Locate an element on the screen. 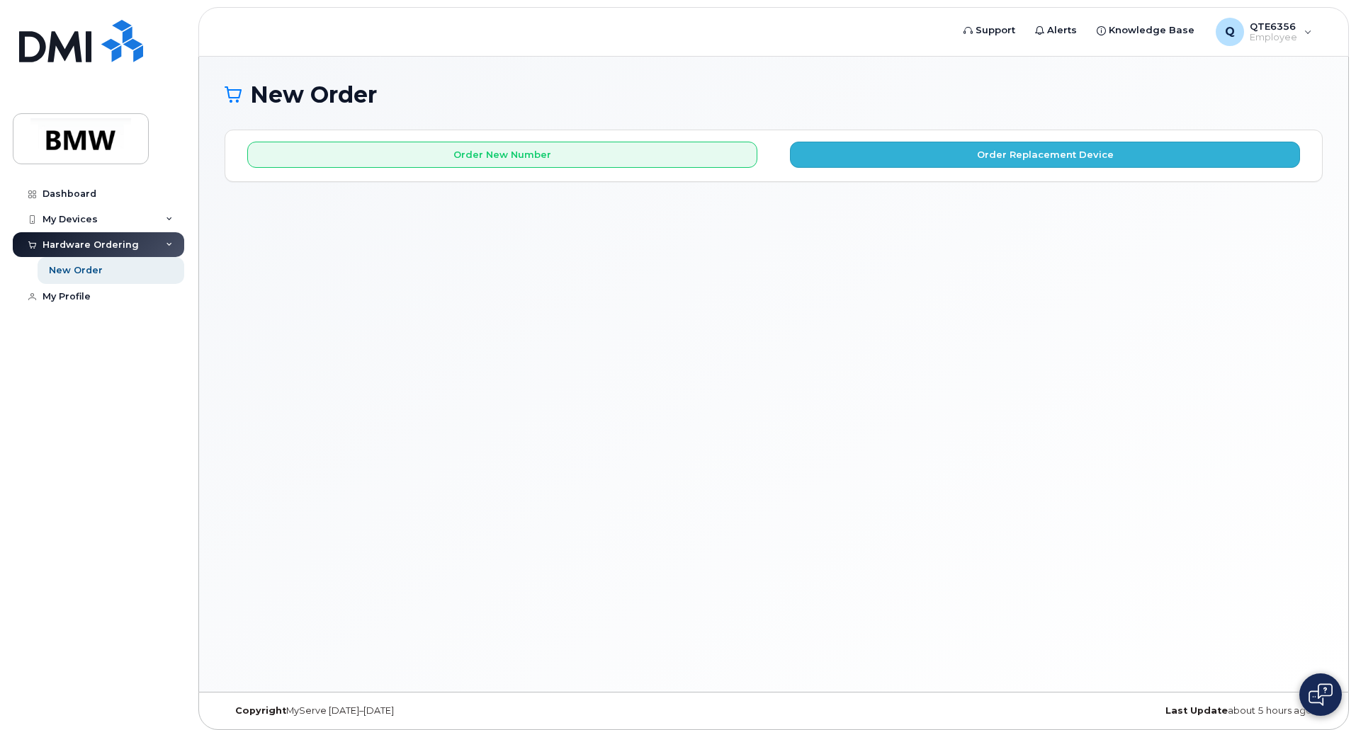 The height and width of the screenshot is (730, 1356). strong: Last Update is located at coordinates (1196, 711).